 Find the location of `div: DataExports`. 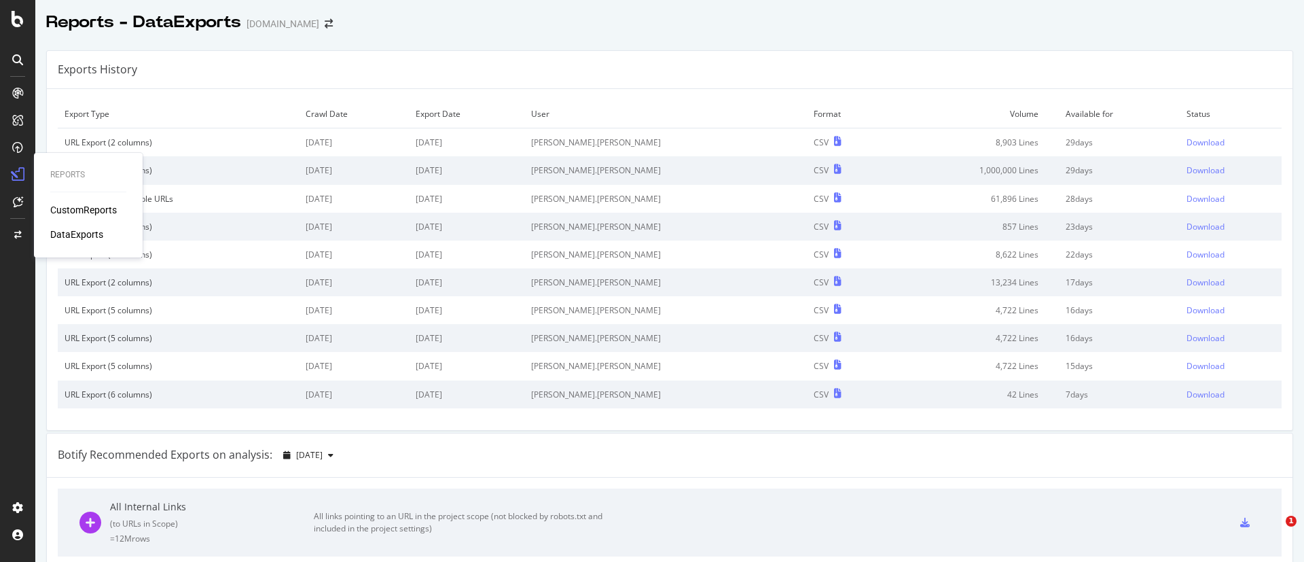

div: DataExports is located at coordinates (77, 234).